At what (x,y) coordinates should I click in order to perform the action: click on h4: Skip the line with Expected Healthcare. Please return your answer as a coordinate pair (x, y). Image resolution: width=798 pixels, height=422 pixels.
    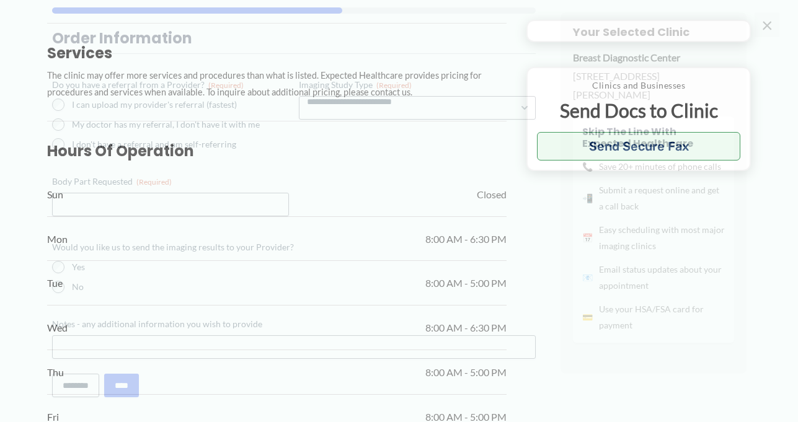
    Looking at the image, I should click on (653, 138).